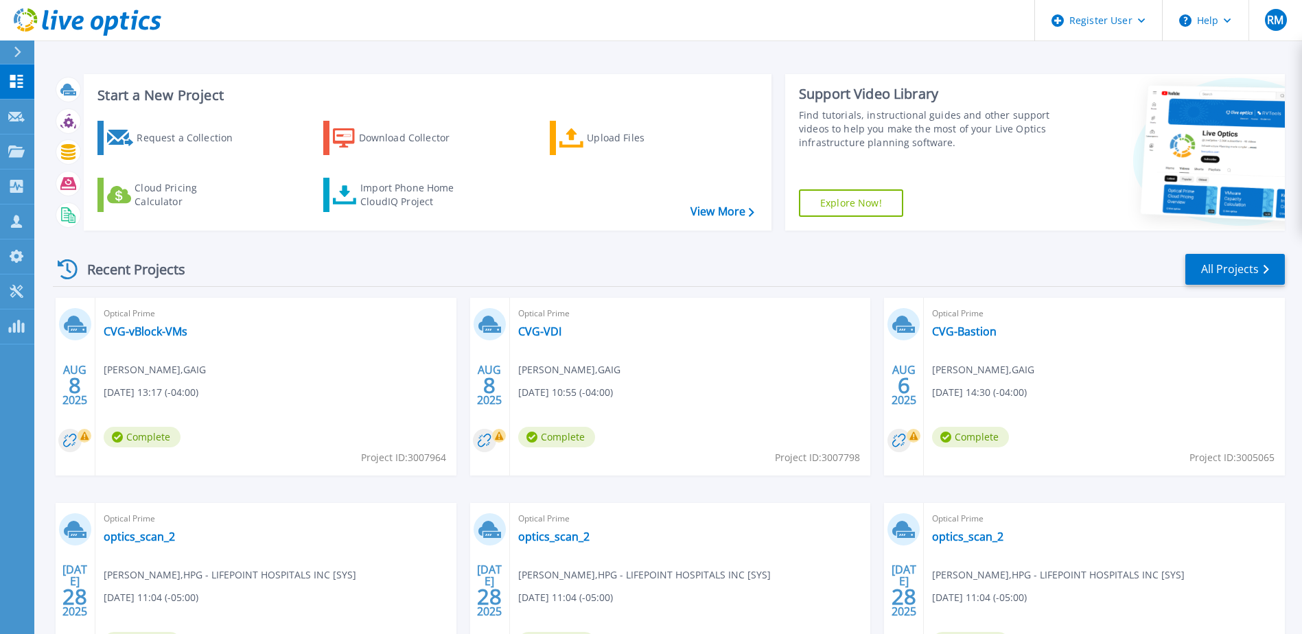 This screenshot has width=1302, height=634. I want to click on h3: Start a New Project, so click(425, 95).